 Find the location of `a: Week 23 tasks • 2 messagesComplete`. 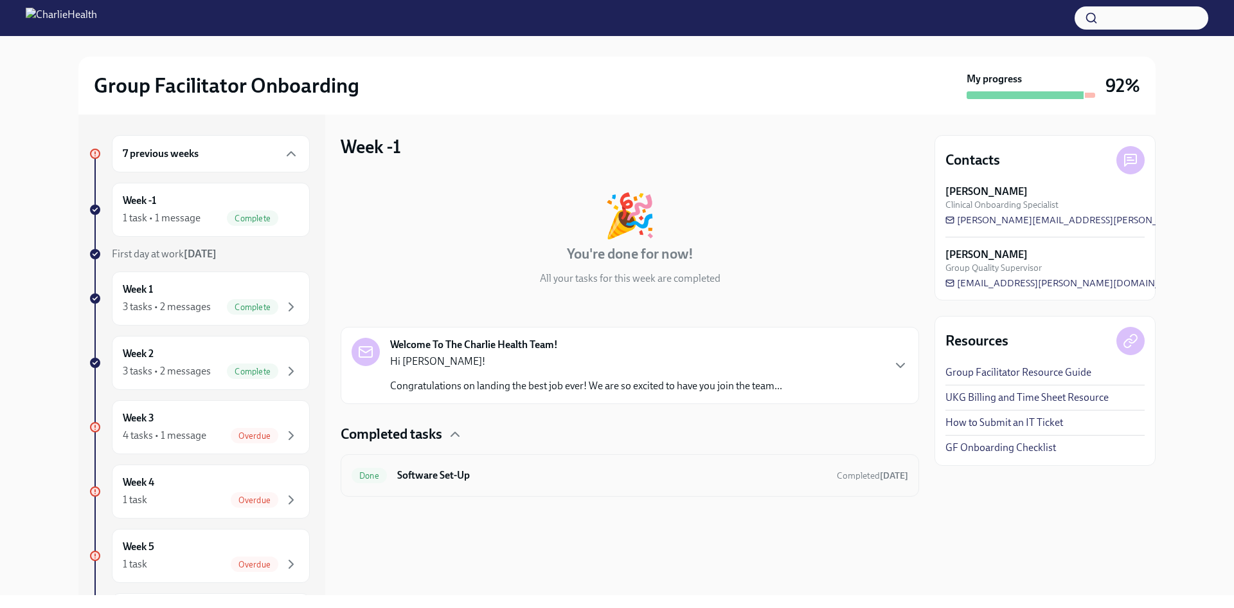

a: Week 23 tasks • 2 messagesComplete is located at coordinates (199, 363).